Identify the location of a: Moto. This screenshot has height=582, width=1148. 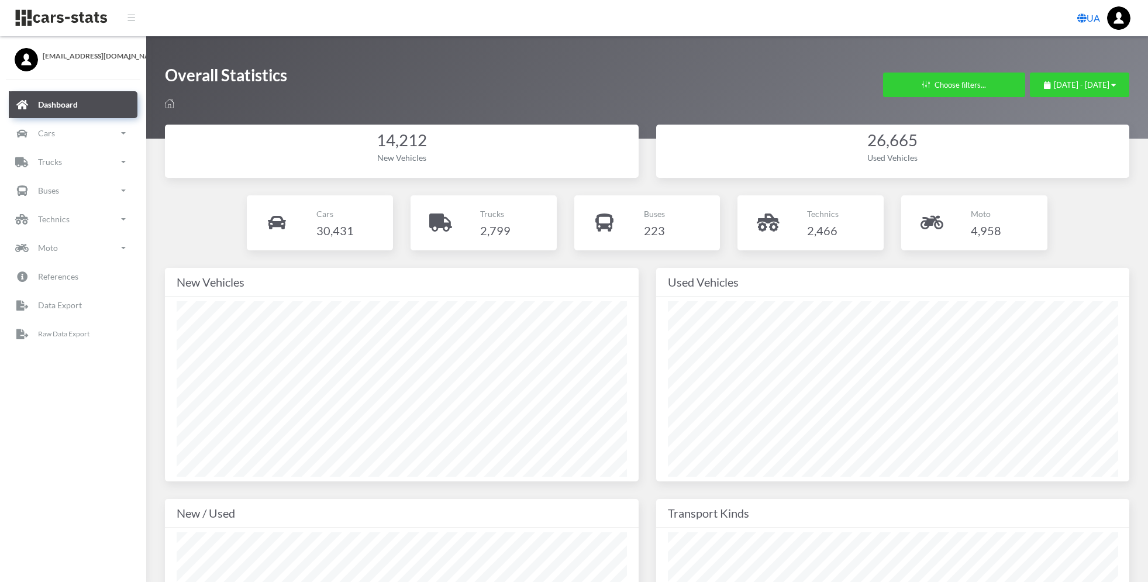
(73, 248).